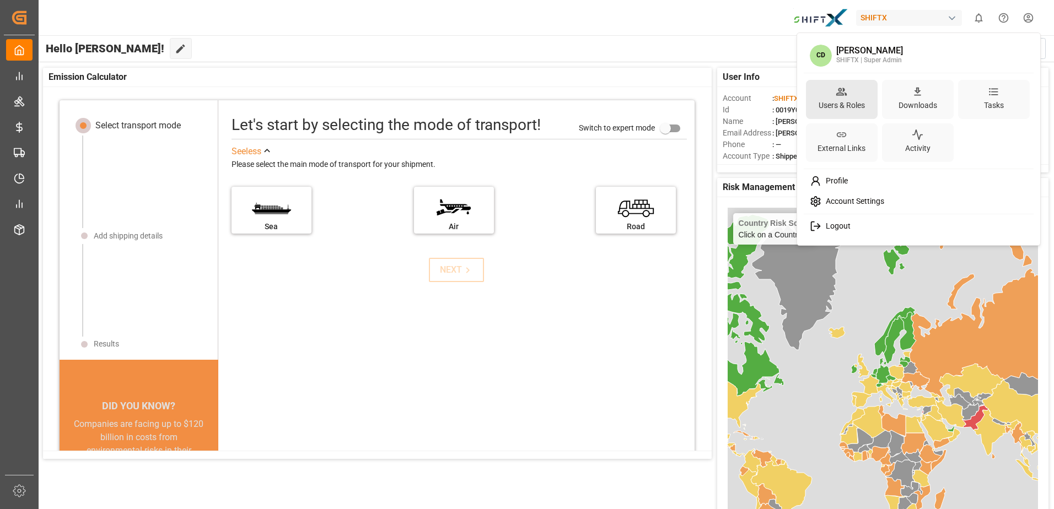 The height and width of the screenshot is (509, 1054). What do you see at coordinates (820, 56) in the screenshot?
I see `span: CD` at bounding box center [820, 56].